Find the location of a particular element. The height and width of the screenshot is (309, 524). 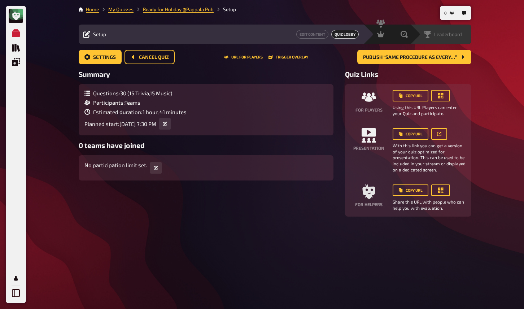

span: Participants : Teams is located at coordinates (117, 102).